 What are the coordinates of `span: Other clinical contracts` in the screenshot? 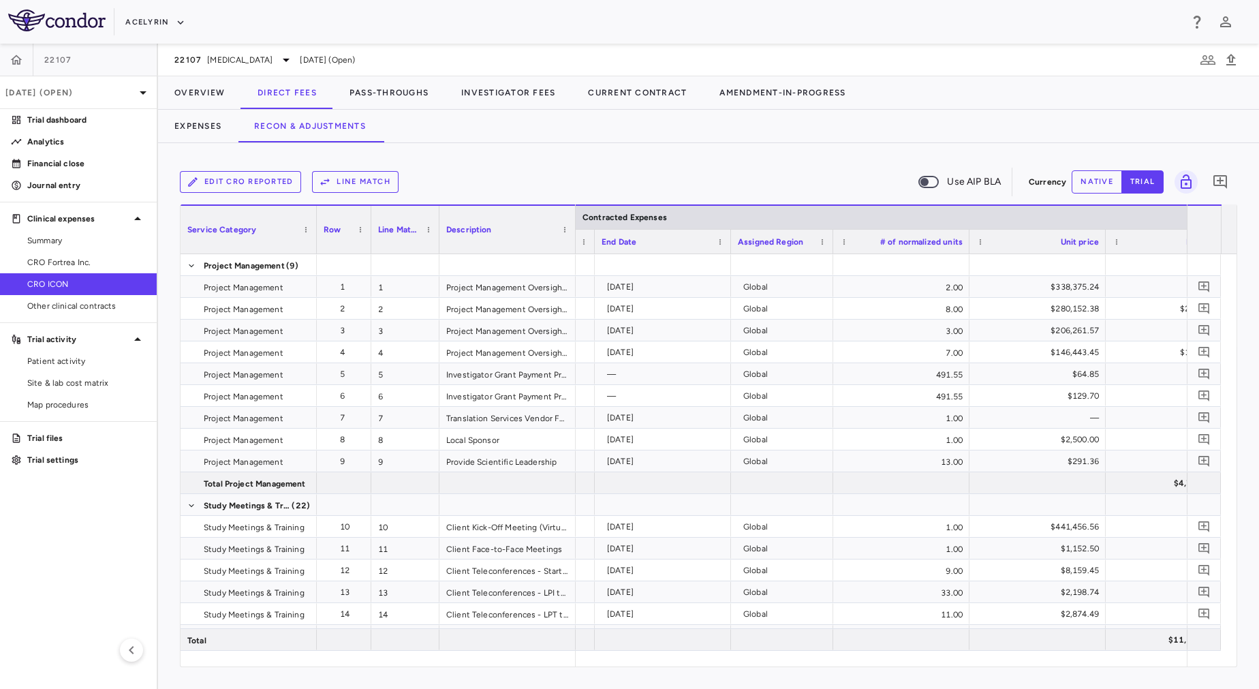 It's located at (87, 306).